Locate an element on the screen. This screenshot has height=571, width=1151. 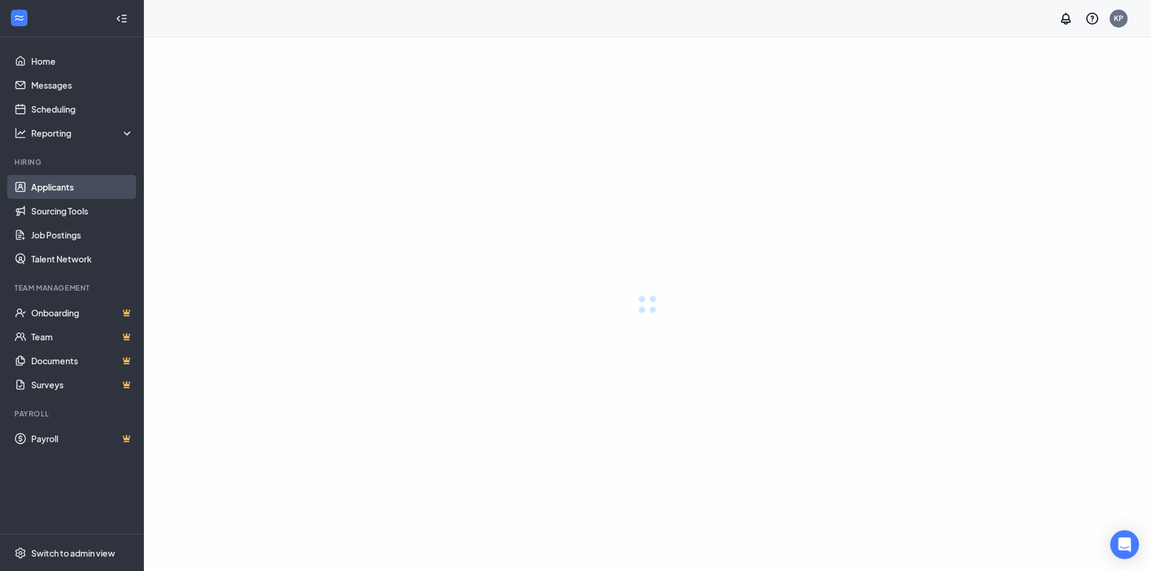
a: PayrollCrown is located at coordinates (82, 439).